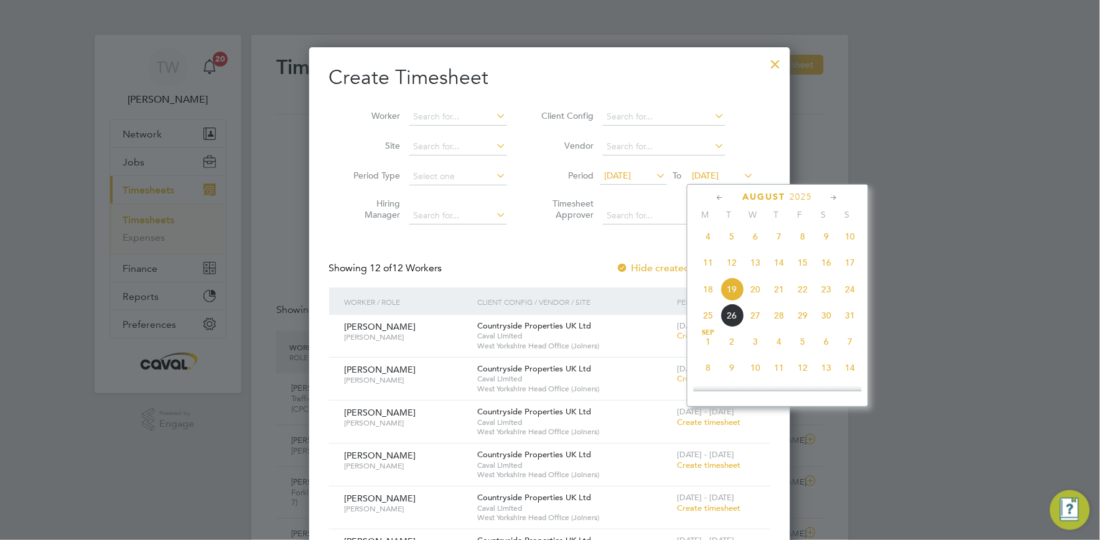  I want to click on label: Vendor, so click(566, 146).